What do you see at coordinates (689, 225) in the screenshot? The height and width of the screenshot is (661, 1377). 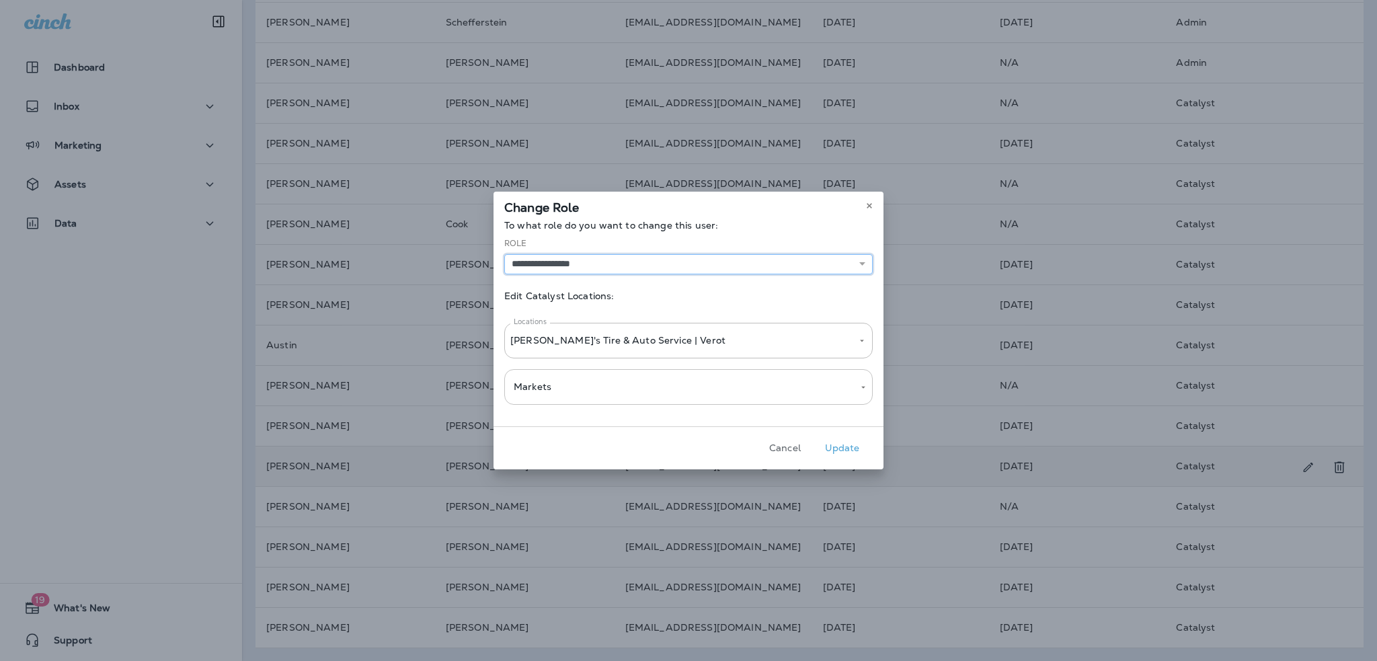 I see `p: To what role do you want to change this user:` at bounding box center [689, 225].